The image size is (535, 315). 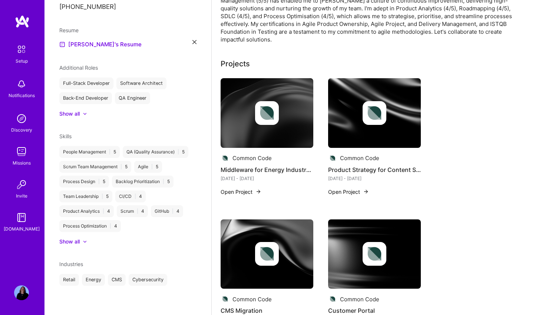 I want to click on div: Full-Stack Developer, so click(x=86, y=83).